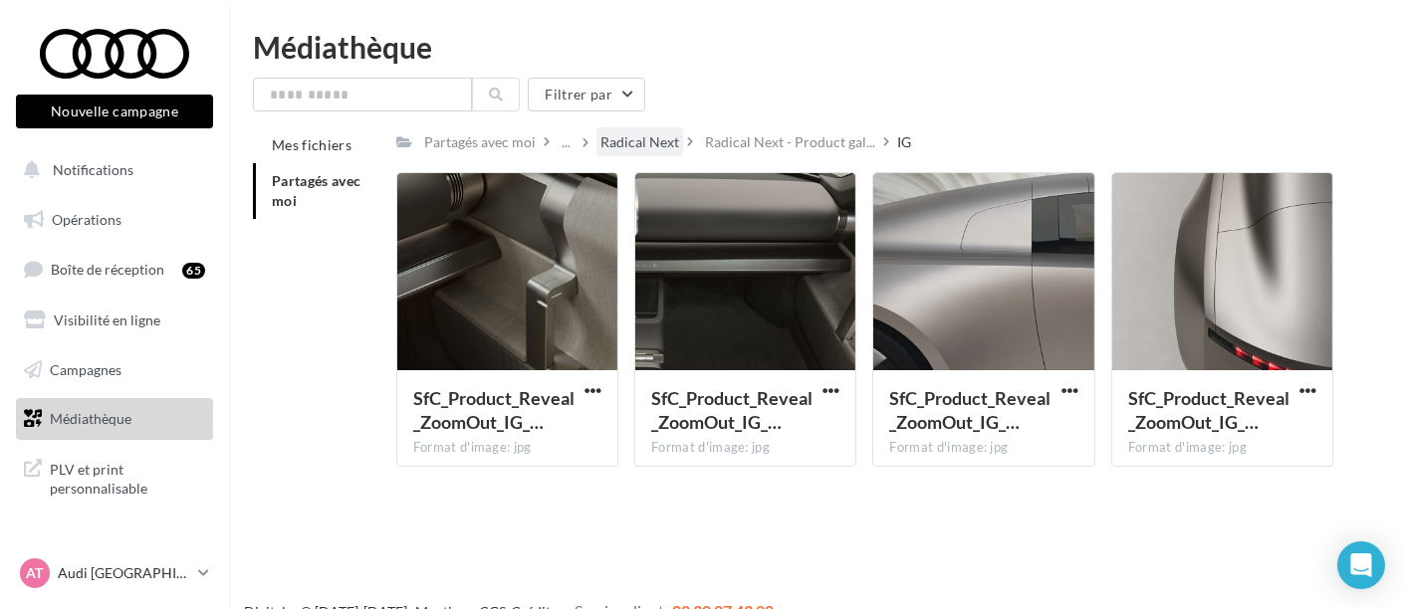 Image resolution: width=1405 pixels, height=609 pixels. What do you see at coordinates (970, 410) in the screenshot?
I see `span: SfC_Product_Reveal_ZoomOut_IG_Carousel_3` at bounding box center [970, 410].